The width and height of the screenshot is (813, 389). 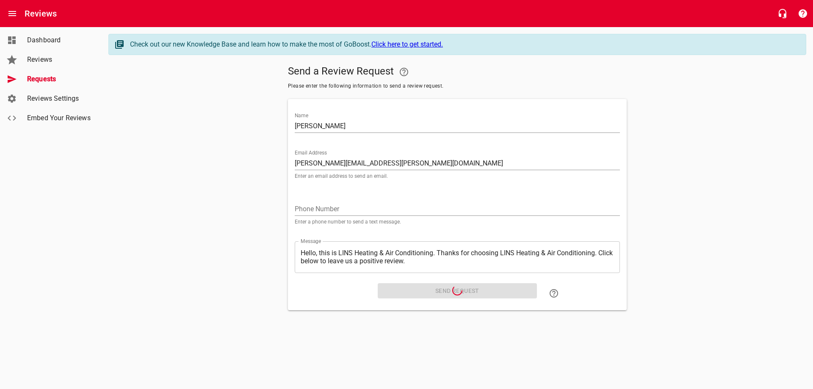 What do you see at coordinates (457, 86) in the screenshot?
I see `span: Please enter the following information to send a review request.` at bounding box center [457, 86].